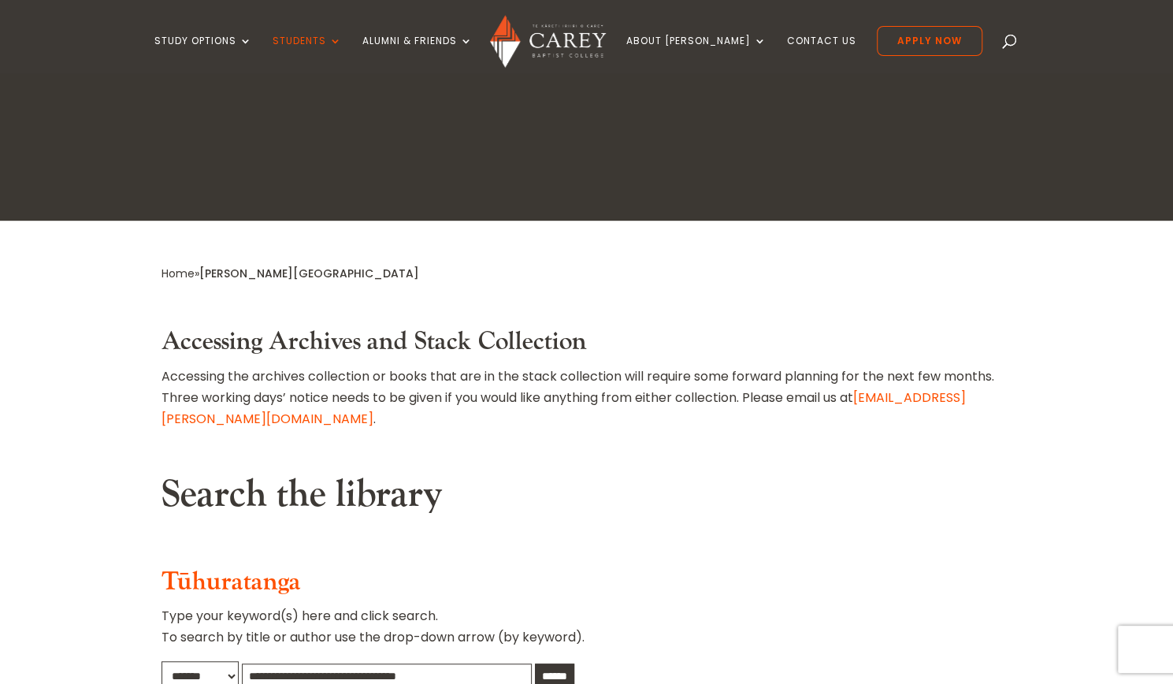  Describe the element at coordinates (587, 586) in the screenshot. I see `h3: Tūhuratanga` at that location.